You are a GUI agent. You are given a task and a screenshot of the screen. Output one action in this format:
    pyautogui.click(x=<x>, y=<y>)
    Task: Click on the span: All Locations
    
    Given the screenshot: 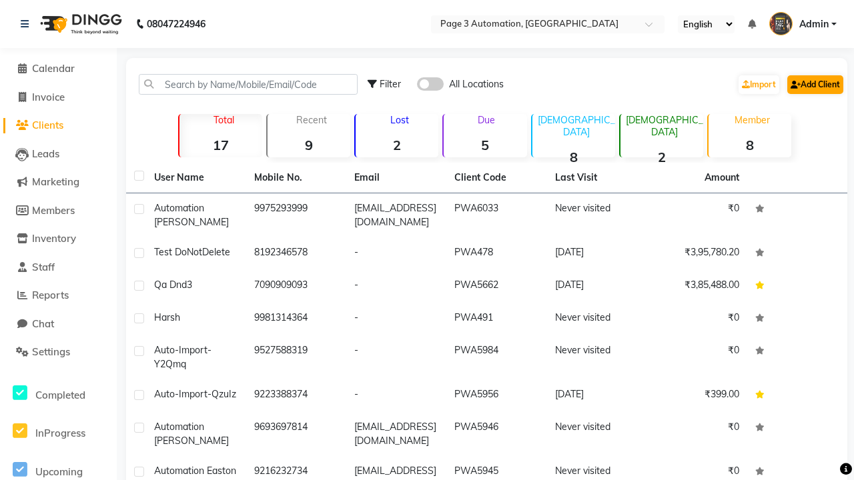 What is the action you would take?
    pyautogui.click(x=476, y=84)
    